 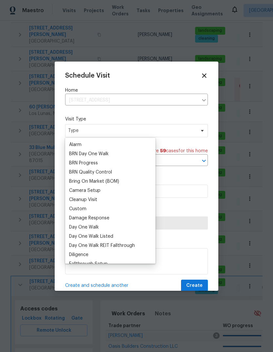 What do you see at coordinates (173, 151) in the screenshot?
I see `span: There are case s for this home` at bounding box center [173, 151].